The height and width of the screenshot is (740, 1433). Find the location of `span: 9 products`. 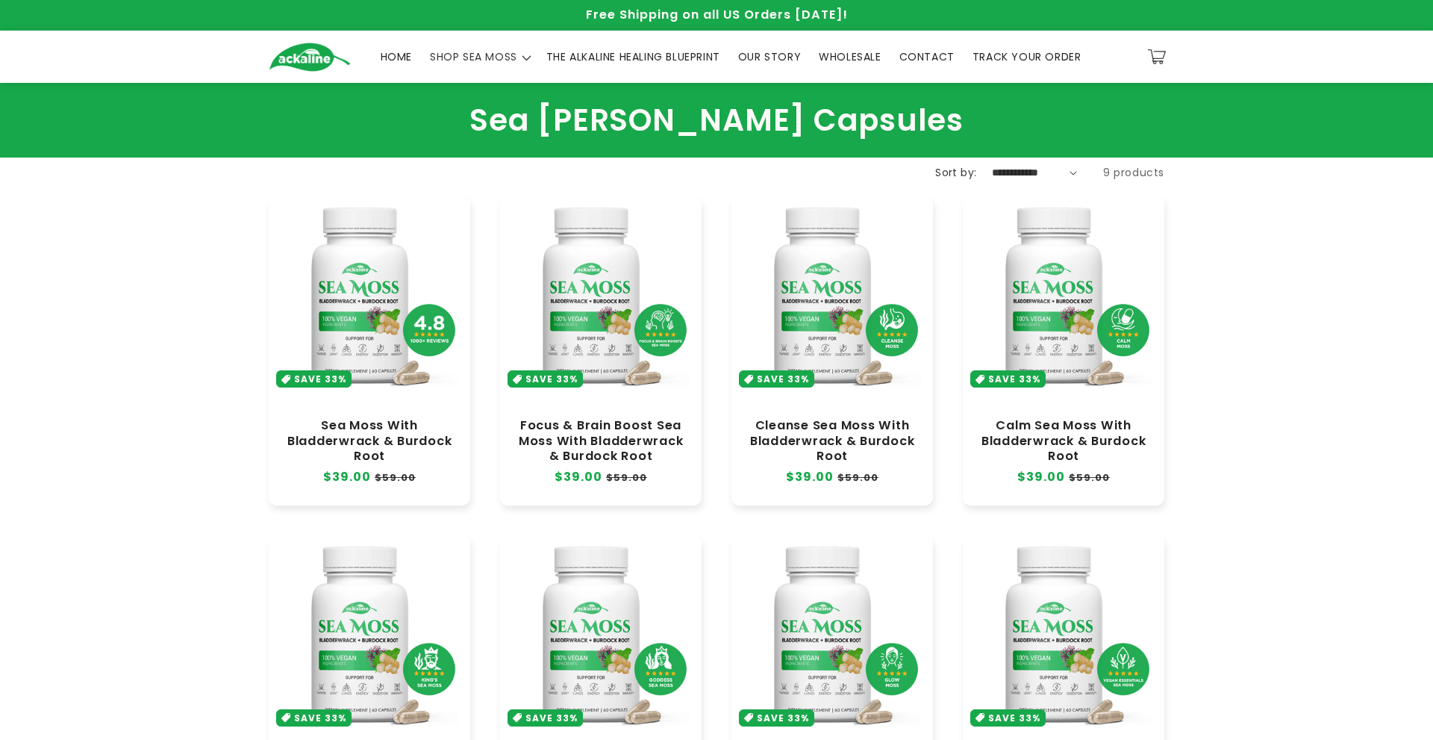

span: 9 products is located at coordinates (1134, 172).